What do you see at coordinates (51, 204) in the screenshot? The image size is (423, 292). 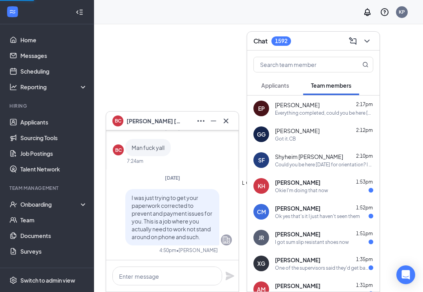 I see `div: Onboarding` at bounding box center [51, 204].